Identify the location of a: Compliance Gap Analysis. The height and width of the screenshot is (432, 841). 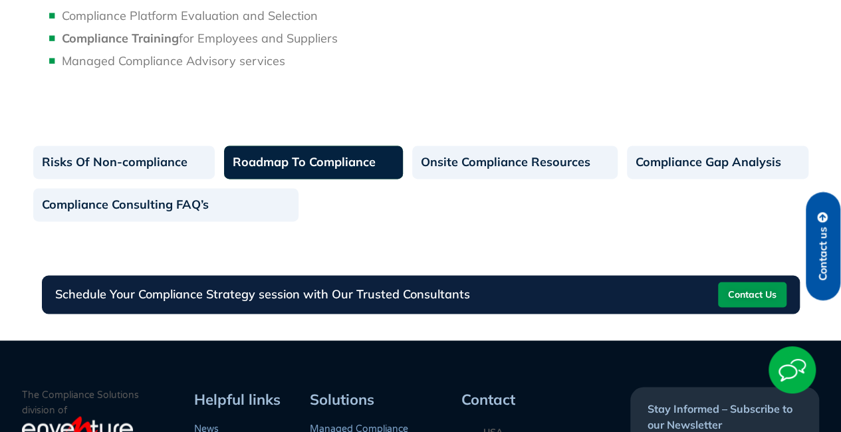
(718, 162).